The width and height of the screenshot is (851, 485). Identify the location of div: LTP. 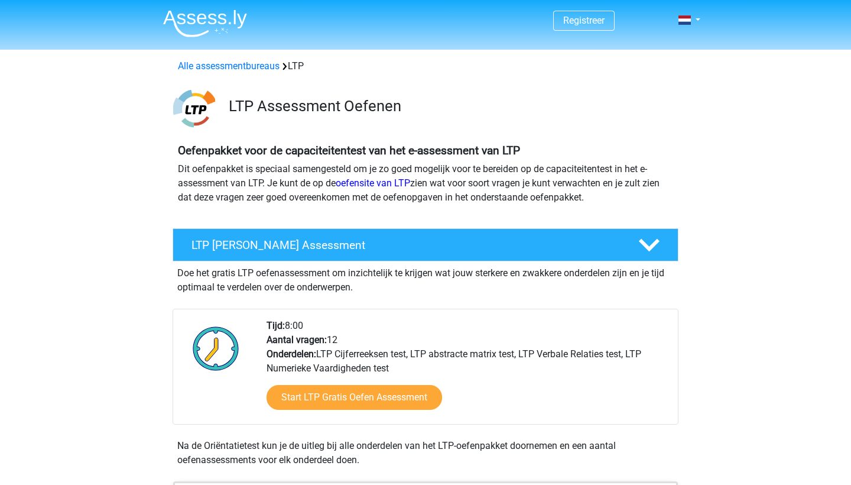
(425, 66).